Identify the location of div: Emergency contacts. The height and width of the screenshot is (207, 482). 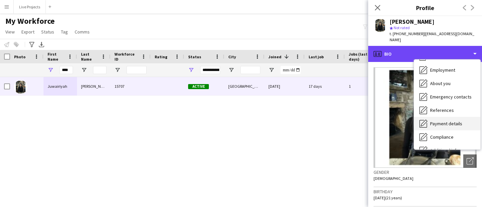
(448, 97).